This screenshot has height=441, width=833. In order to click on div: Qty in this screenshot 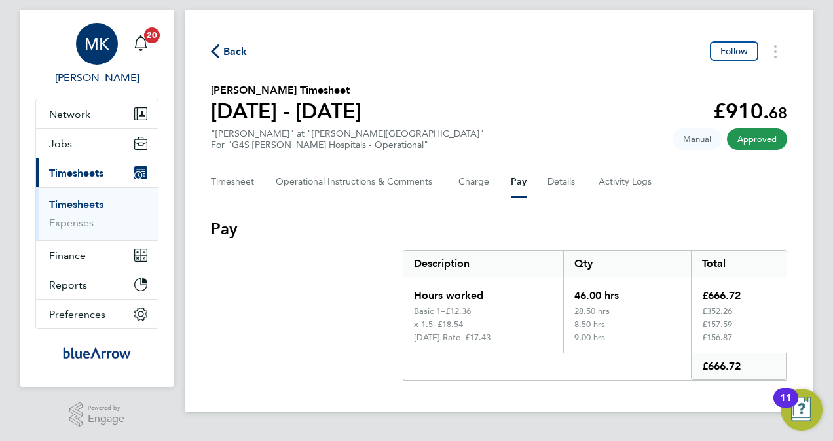, I will do `click(626, 264)`.